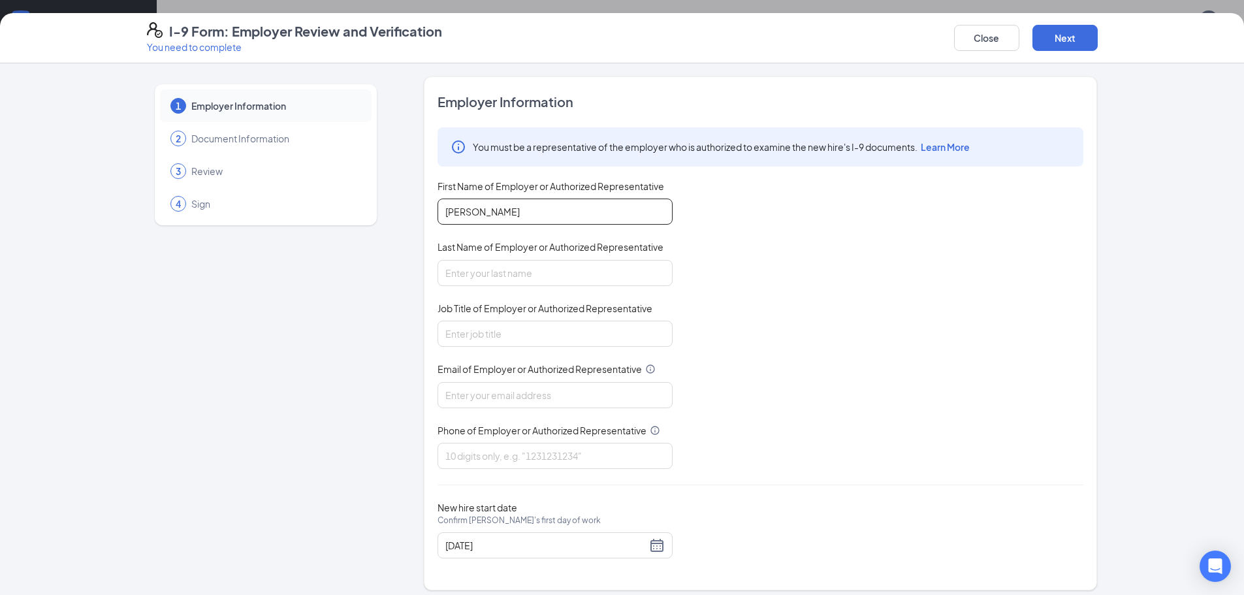  What do you see at coordinates (555, 456) in the screenshot?
I see `input: 10 digits only, e.g. "1231231234"` at bounding box center [555, 456].